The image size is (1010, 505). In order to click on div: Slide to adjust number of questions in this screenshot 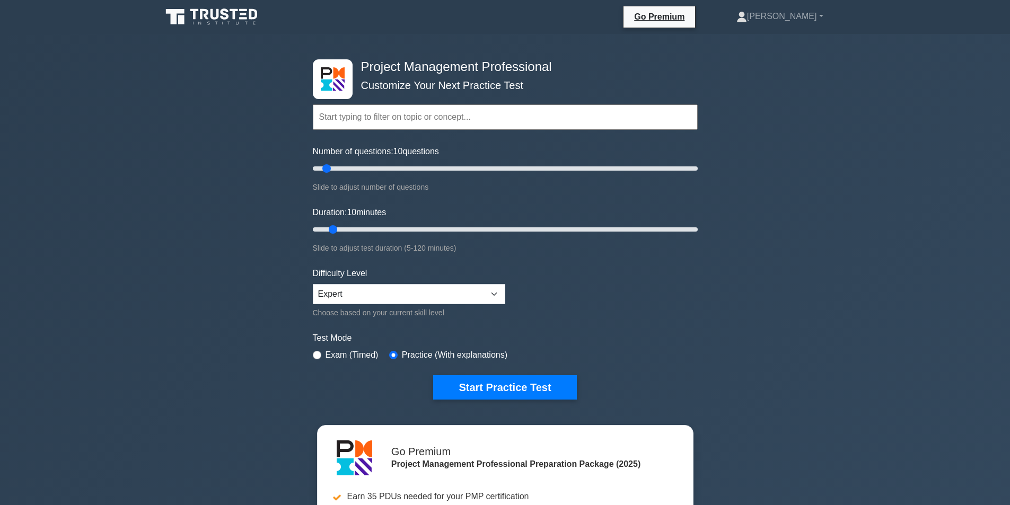, I will do `click(505, 187)`.